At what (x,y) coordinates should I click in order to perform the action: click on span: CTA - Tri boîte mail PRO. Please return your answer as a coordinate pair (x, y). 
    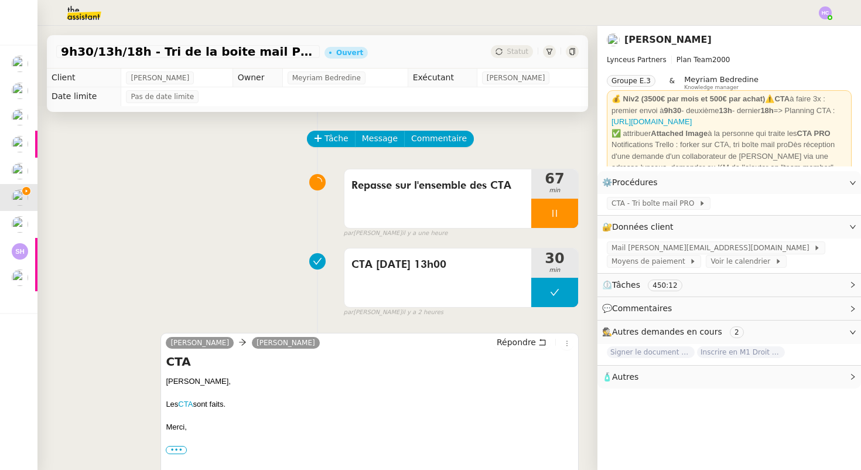
    Looking at the image, I should click on (655, 203).